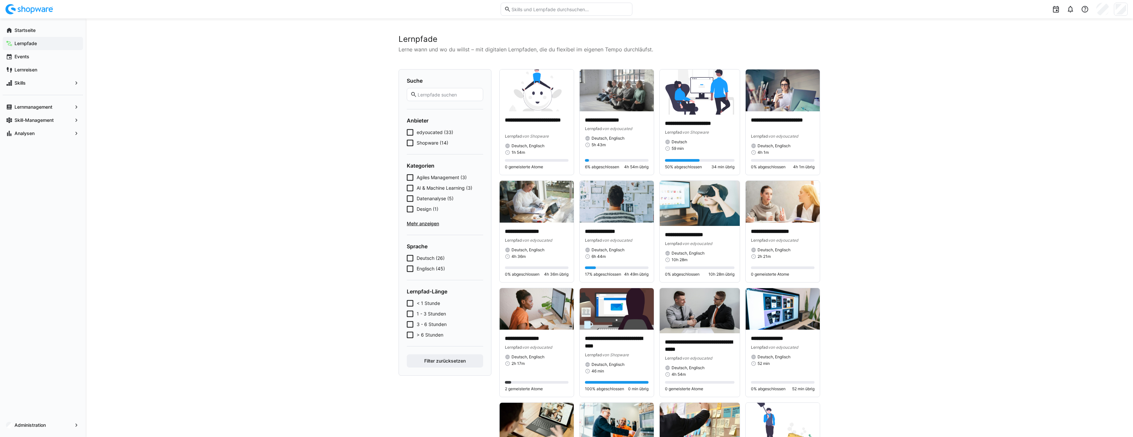  What do you see at coordinates (445, 361) in the screenshot?
I see `button: Filter zurücksetzen` at bounding box center [445, 361].